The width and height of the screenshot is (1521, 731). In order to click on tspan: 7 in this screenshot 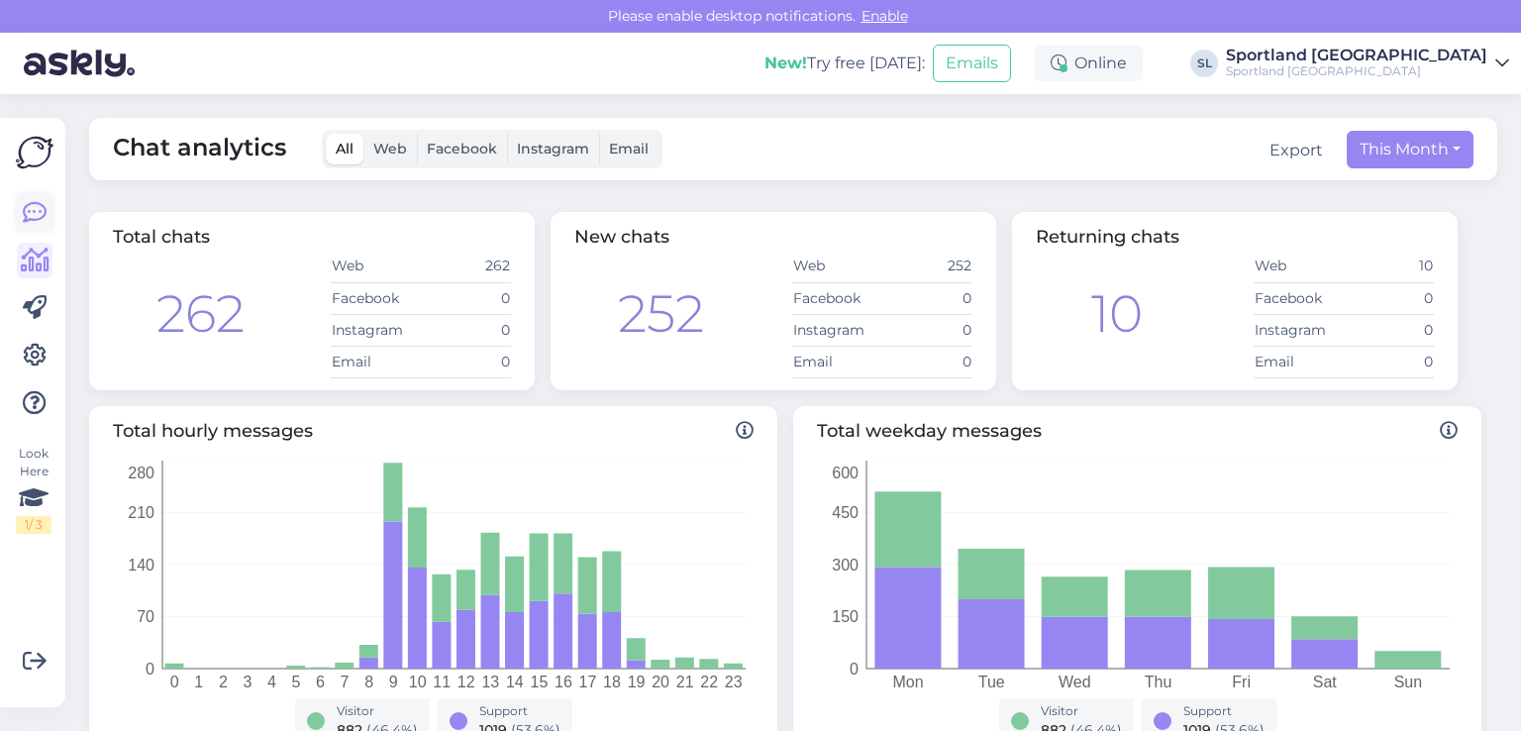, I will do `click(345, 681)`.